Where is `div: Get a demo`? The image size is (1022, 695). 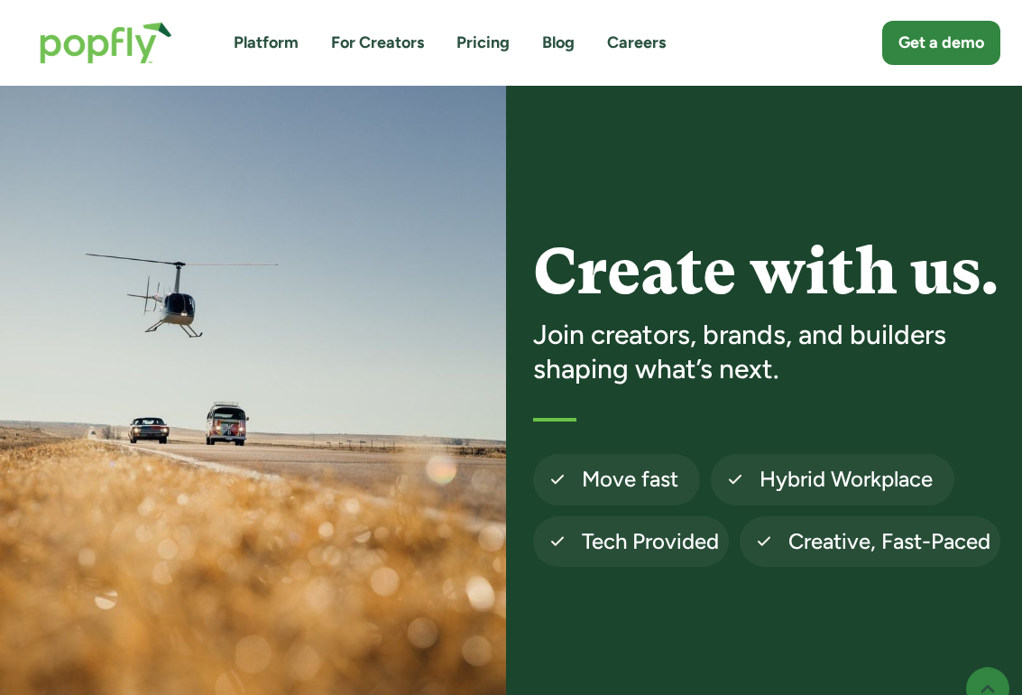
div: Get a demo is located at coordinates (941, 42).